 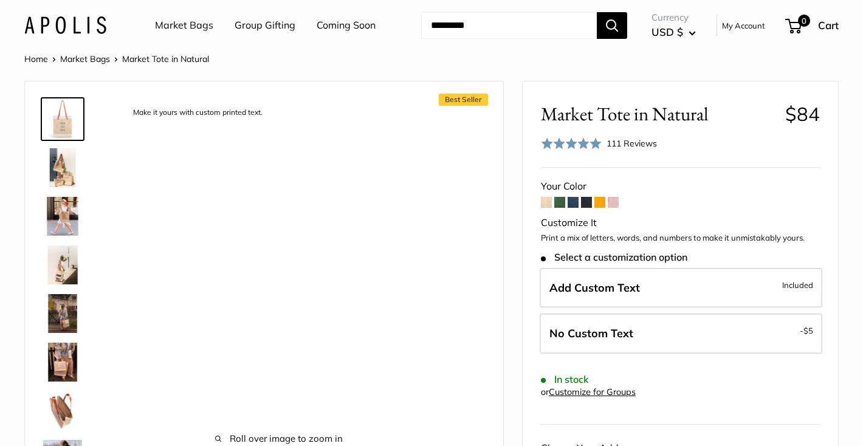 What do you see at coordinates (798, 285) in the screenshot?
I see `span: Included` at bounding box center [798, 285].